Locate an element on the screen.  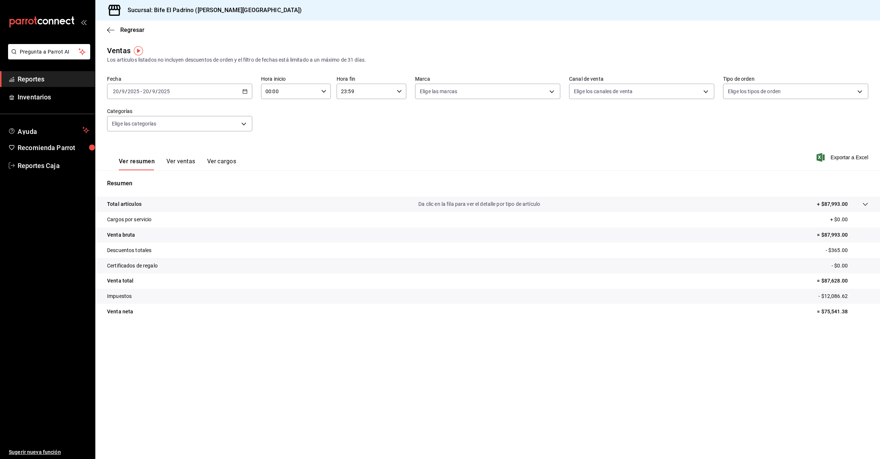
span: Elige las marcas is located at coordinates (438, 91).